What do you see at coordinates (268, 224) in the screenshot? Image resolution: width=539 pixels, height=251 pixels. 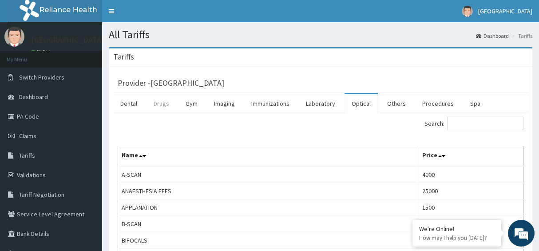 I see `td: B-SCAN` at bounding box center [268, 224].